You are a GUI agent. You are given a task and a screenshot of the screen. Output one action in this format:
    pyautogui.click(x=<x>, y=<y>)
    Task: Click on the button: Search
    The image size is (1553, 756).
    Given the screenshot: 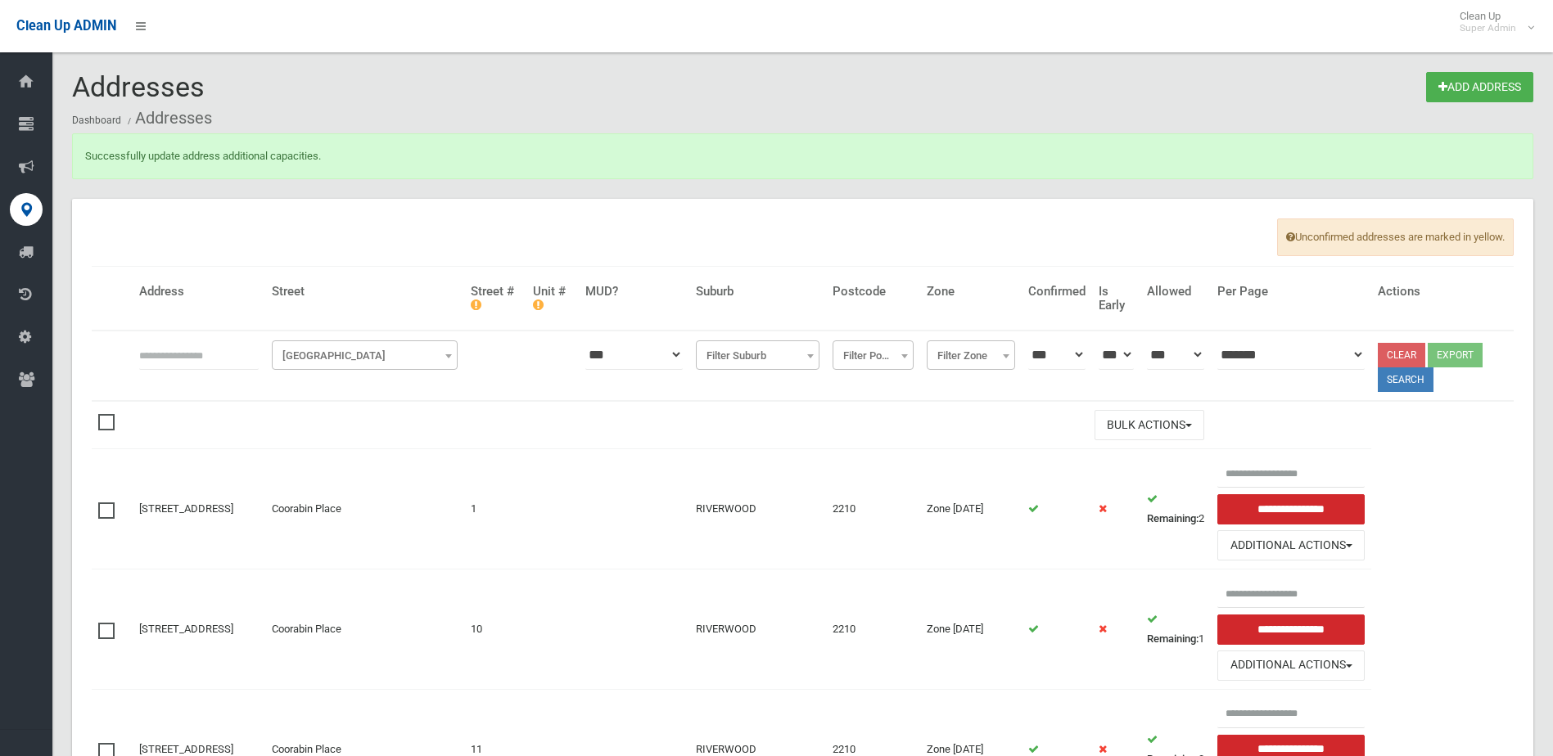 What is the action you would take?
    pyautogui.click(x=1405, y=380)
    